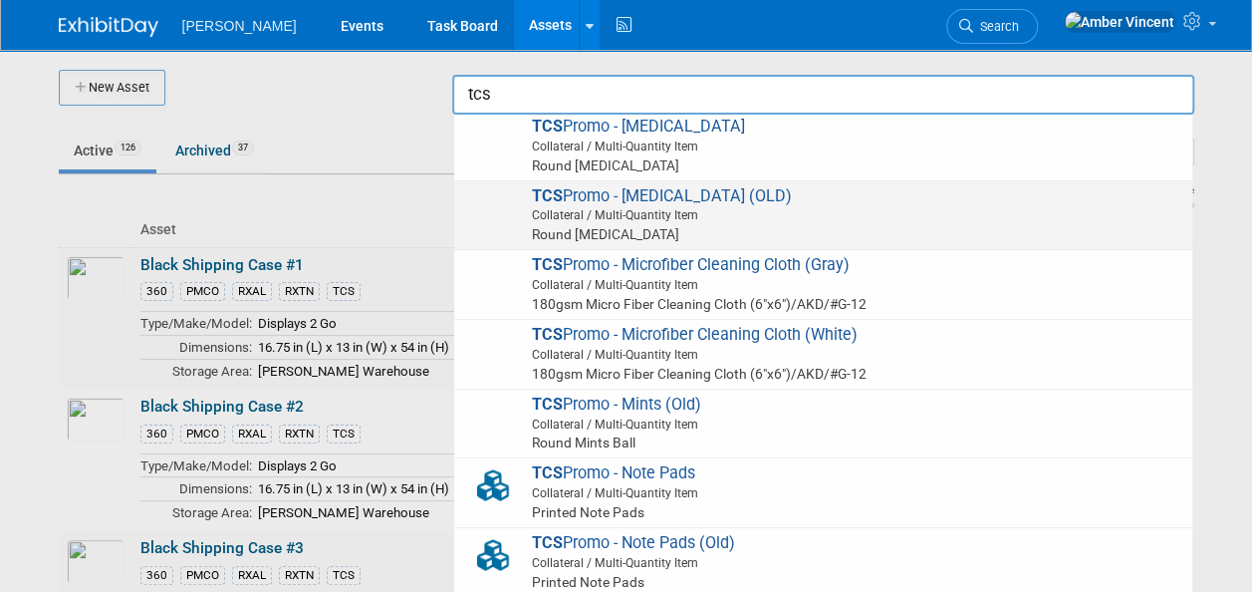 Image resolution: width=1252 pixels, height=592 pixels. Describe the element at coordinates (1120, 22) in the screenshot. I see `img: Amber Vincent` at that location.